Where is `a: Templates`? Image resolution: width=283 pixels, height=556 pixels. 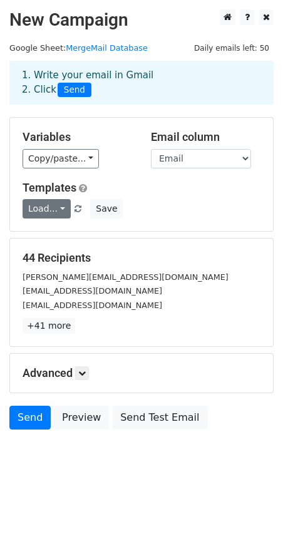
a: Templates is located at coordinates (49, 187).